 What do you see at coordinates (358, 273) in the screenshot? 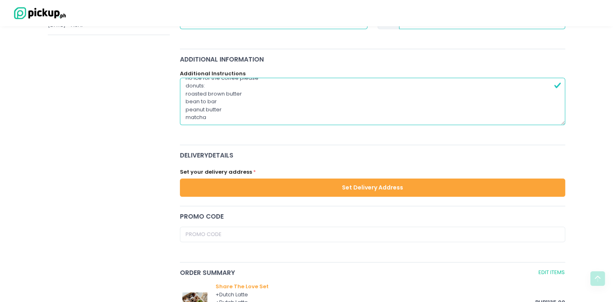
I see `span: Order Summary` at bounding box center [358, 273].